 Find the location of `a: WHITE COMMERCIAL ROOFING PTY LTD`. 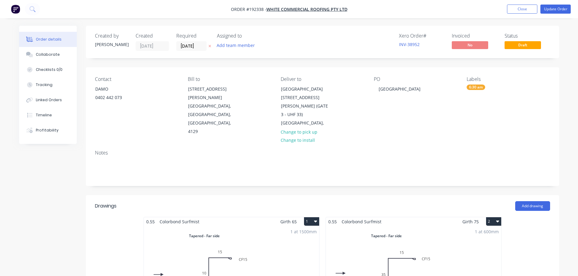

a: WHITE COMMERCIAL ROOFING PTY LTD is located at coordinates (307, 9).